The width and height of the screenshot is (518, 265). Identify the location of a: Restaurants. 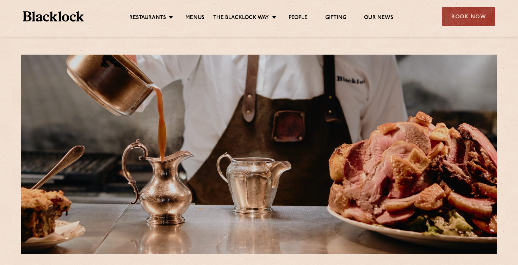
(148, 18).